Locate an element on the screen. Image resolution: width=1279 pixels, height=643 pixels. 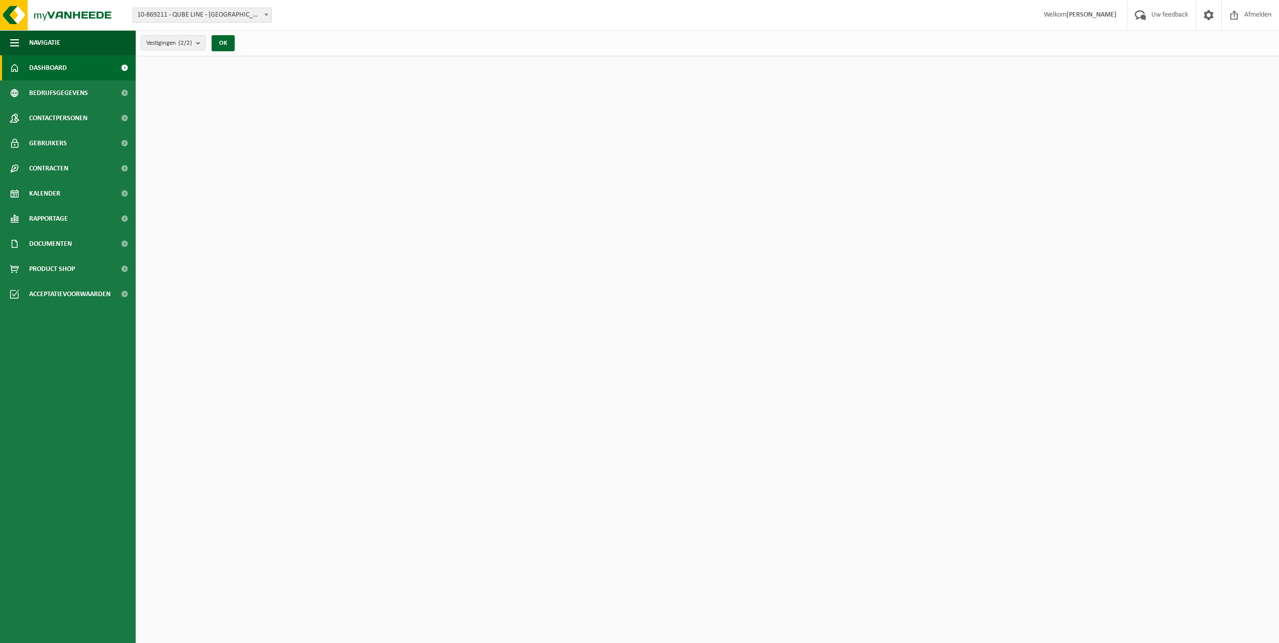
span: Contactpersonen is located at coordinates (58, 118).